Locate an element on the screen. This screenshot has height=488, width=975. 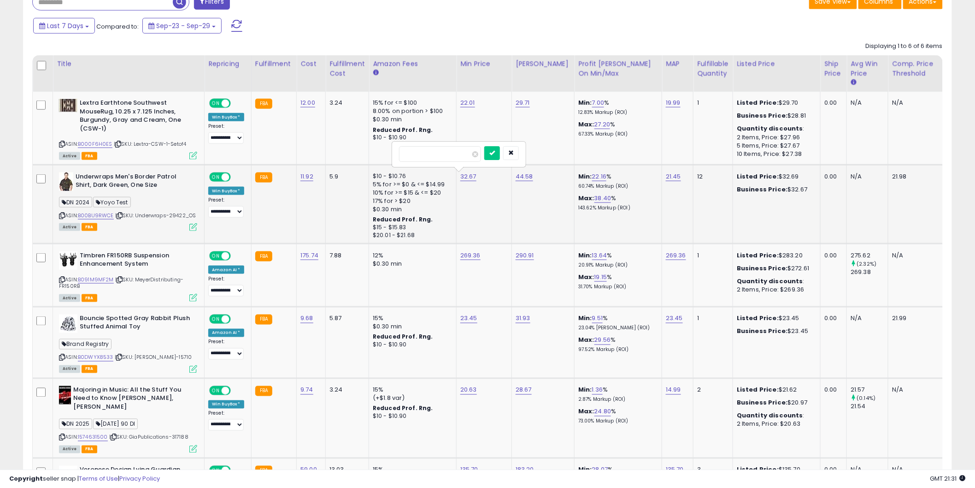
div: 275.62 is located at coordinates (869, 255).